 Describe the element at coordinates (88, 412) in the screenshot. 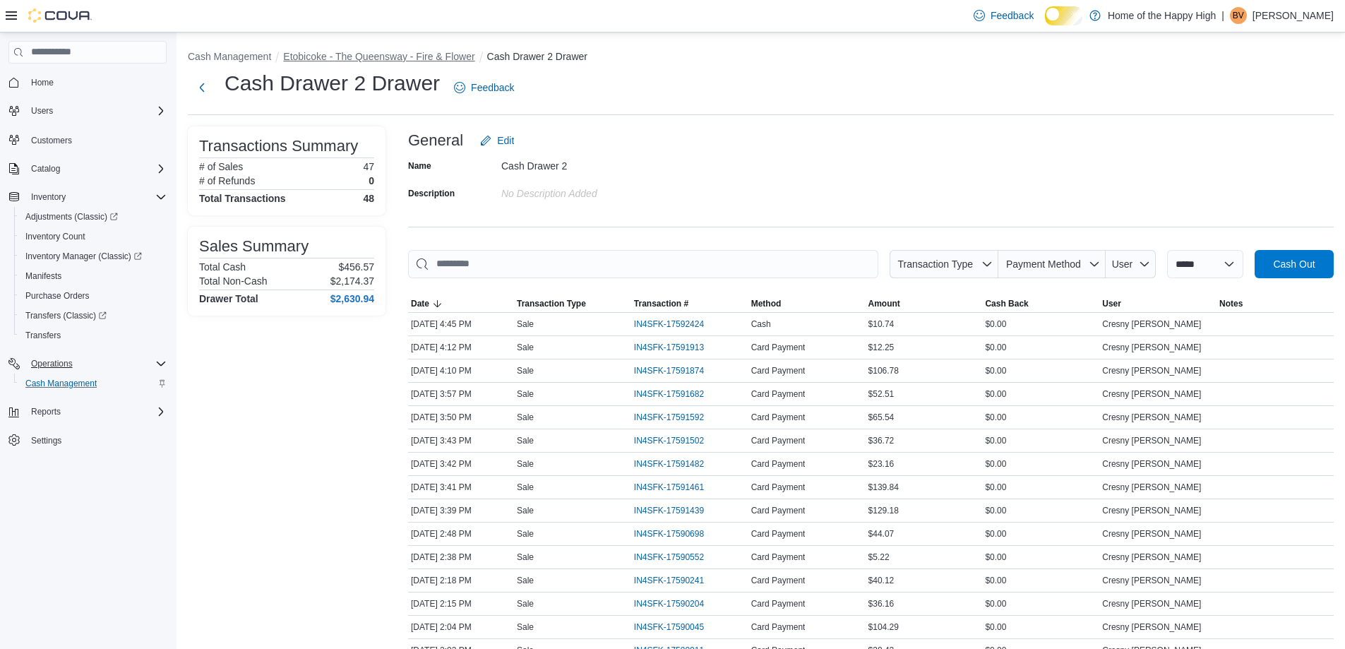

I see `button: Reports` at that location.